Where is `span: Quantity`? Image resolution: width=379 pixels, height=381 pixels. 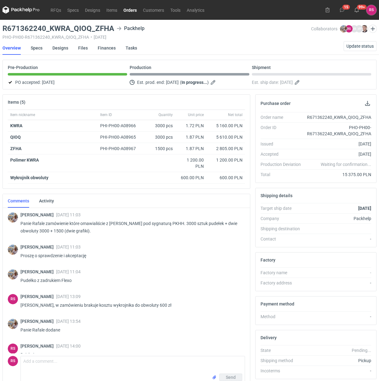
span: Quantity is located at coordinates (165, 115).